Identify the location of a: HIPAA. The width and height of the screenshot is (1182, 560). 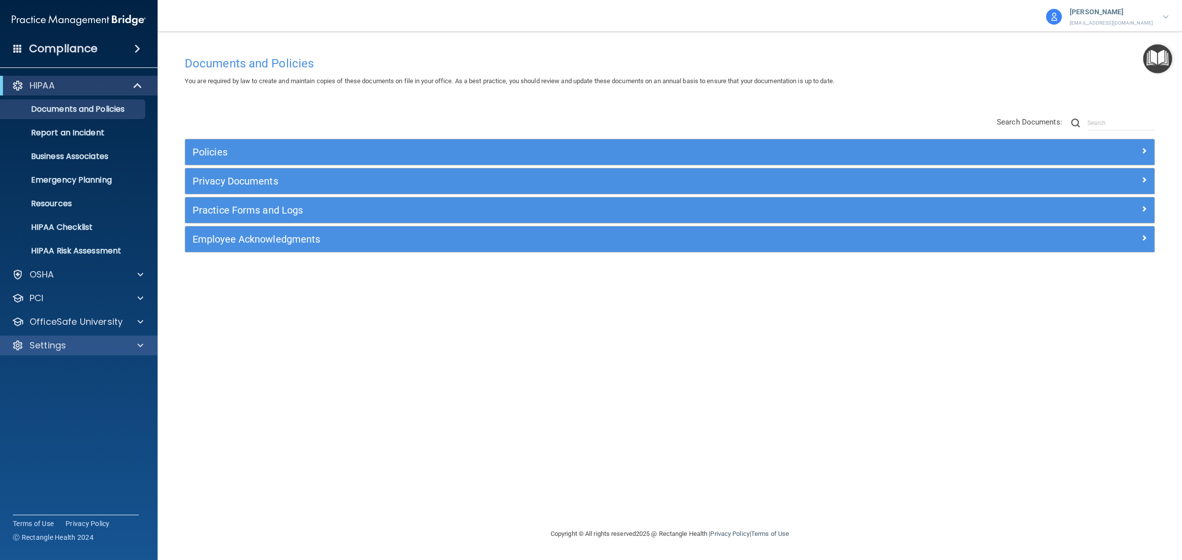
(77, 86).